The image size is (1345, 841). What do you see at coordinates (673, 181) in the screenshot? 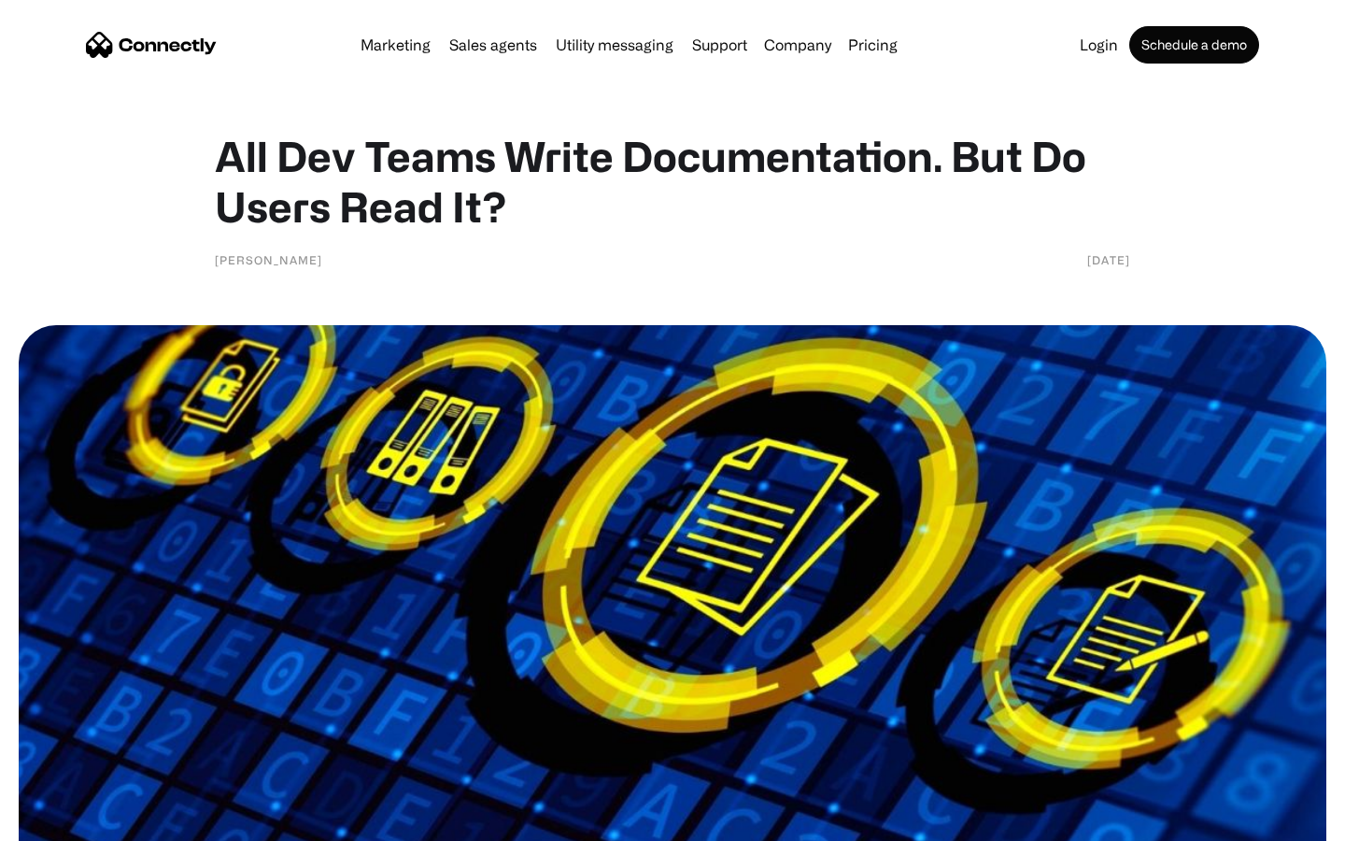
I see `h1: All Dev Teams Write Documentation. But Do Users Read It?` at bounding box center [673, 181].